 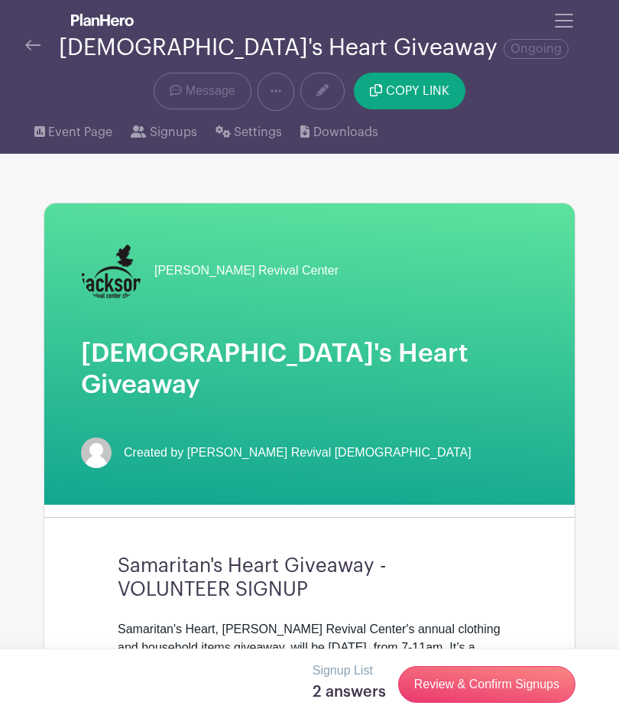 I want to click on span: Signups, so click(x=173, y=132).